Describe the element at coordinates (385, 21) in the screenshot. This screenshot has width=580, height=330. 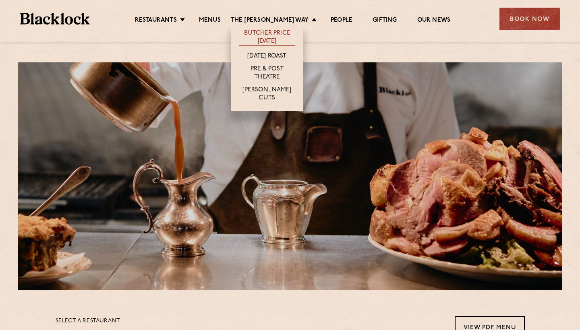
I see `a: Gifting` at that location.